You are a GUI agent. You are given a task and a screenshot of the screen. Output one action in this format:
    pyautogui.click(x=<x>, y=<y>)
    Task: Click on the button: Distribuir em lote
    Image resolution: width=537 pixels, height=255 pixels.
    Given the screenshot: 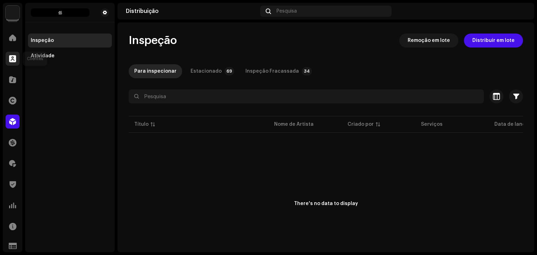 What is the action you would take?
    pyautogui.click(x=494, y=41)
    